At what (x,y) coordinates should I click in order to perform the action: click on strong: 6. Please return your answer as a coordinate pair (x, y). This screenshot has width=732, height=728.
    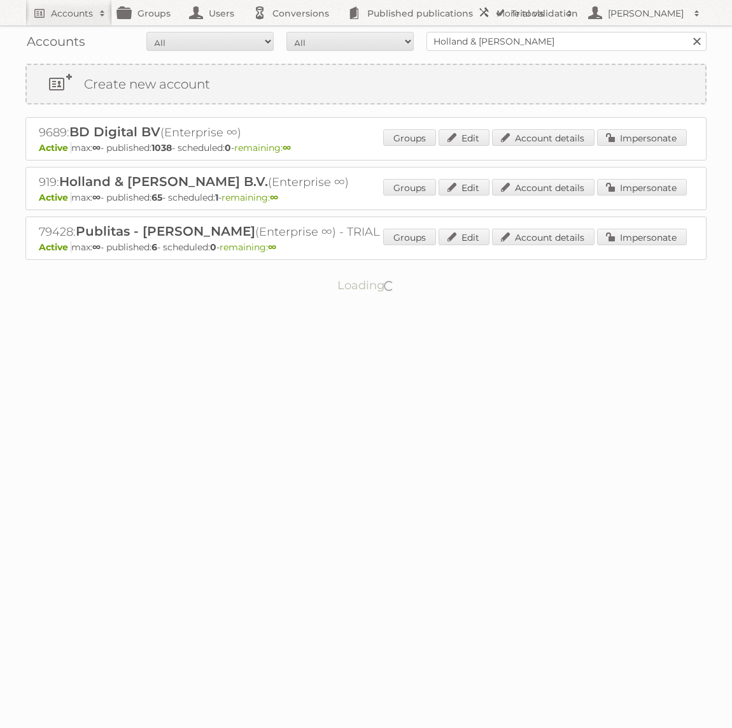
    Looking at the image, I should click on (154, 247).